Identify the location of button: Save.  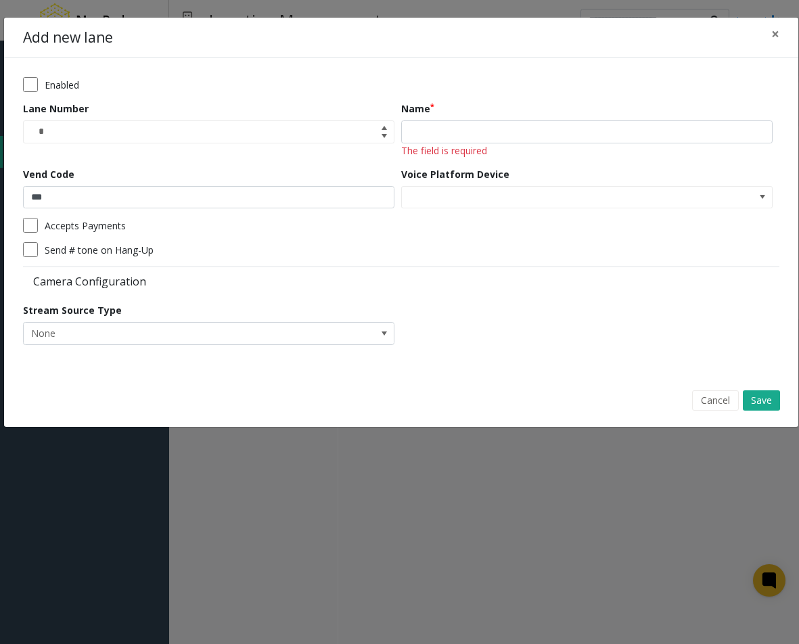
(761, 400).